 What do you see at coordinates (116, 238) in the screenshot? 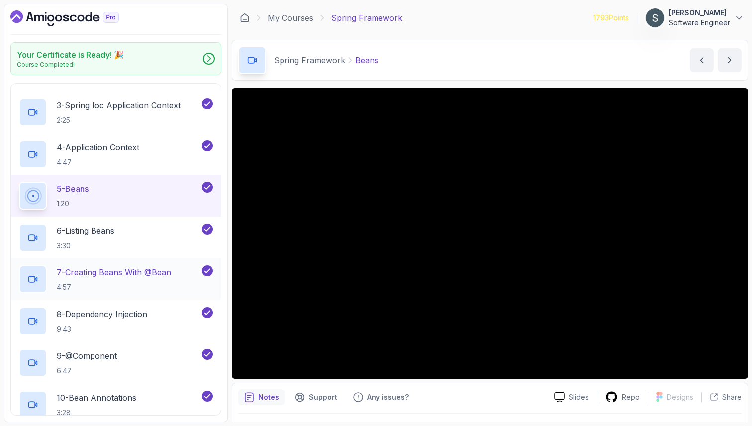
I see `button: 6-Listing Beans3:30` at bounding box center [116, 238].